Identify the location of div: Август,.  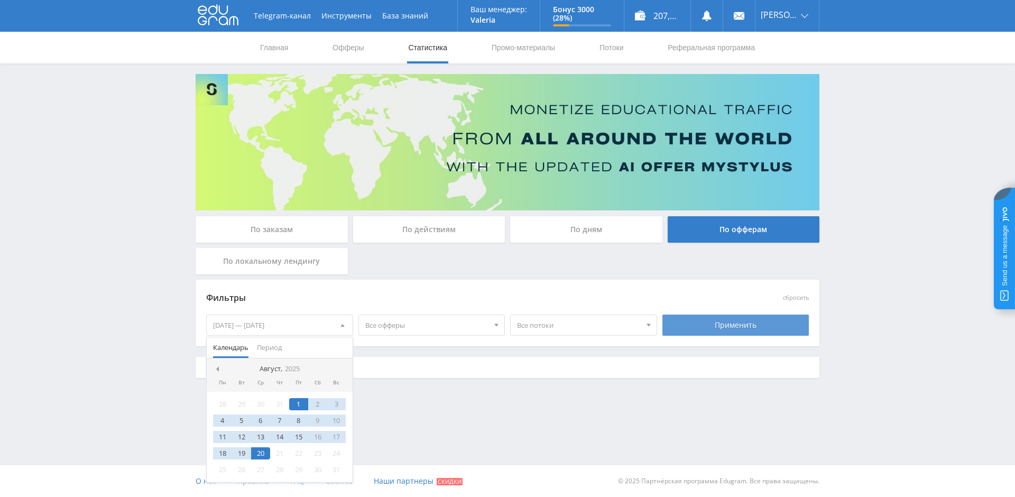
(280, 369).